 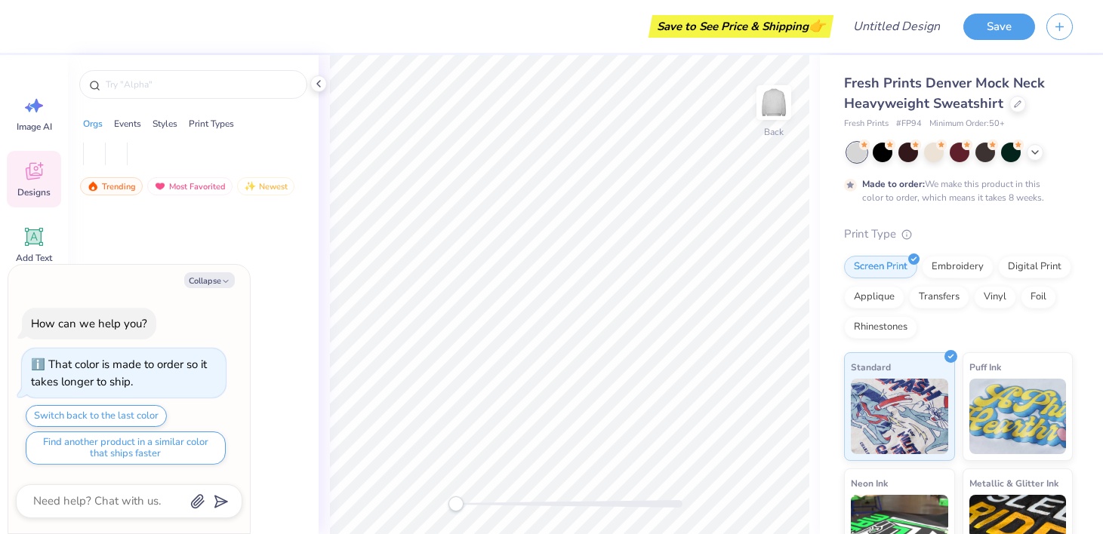 I want to click on button: Collapse, so click(x=209, y=280).